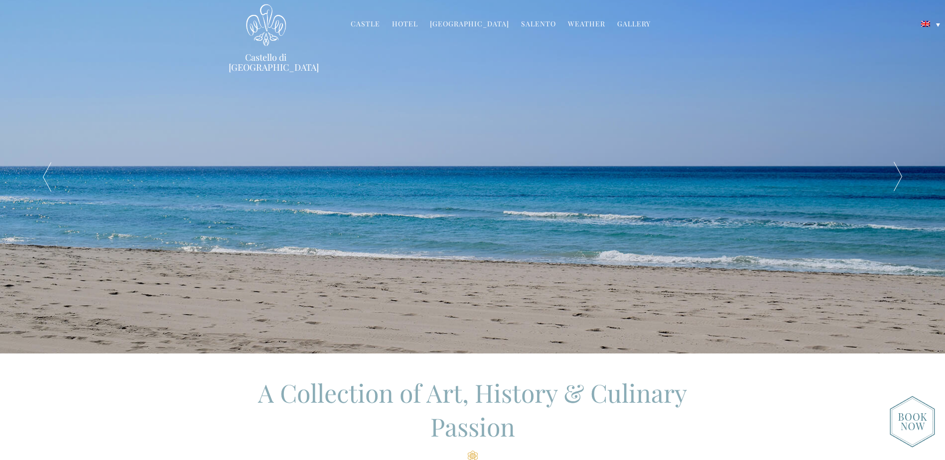 Image resolution: width=945 pixels, height=460 pixels. What do you see at coordinates (538, 24) in the screenshot?
I see `a: Salento` at bounding box center [538, 24].